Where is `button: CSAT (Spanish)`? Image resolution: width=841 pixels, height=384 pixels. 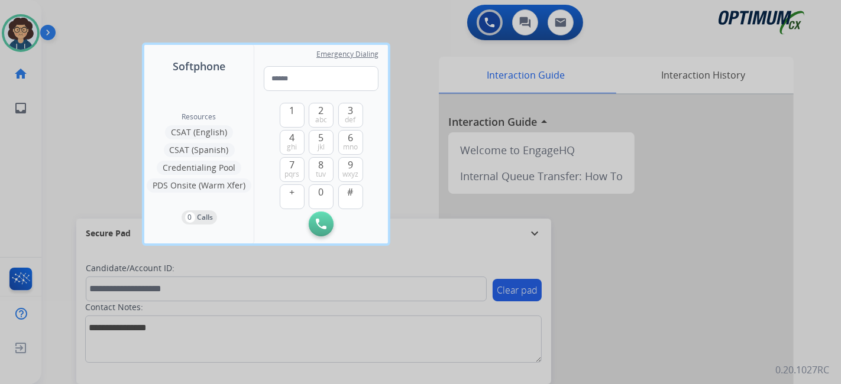 button: CSAT (Spanish) is located at coordinates (199, 150).